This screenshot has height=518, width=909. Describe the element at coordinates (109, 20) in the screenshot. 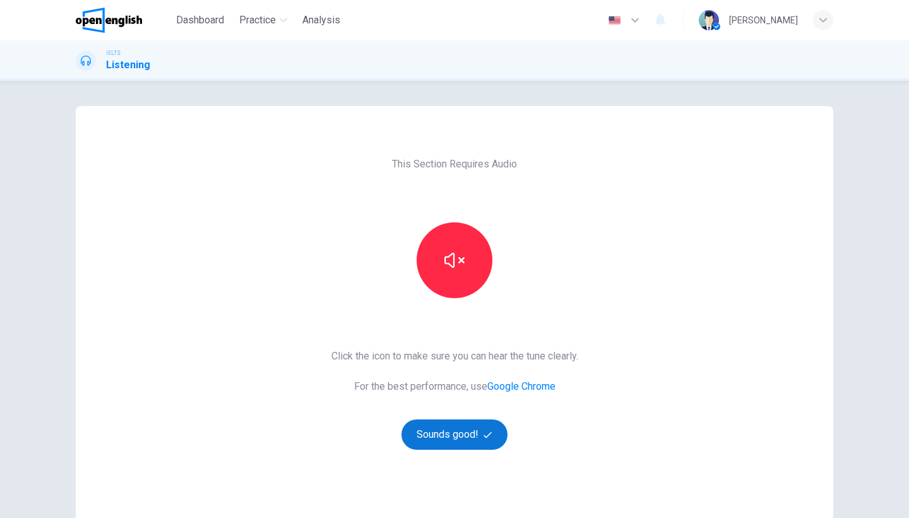

I see `img: OpenEnglish logo` at that location.